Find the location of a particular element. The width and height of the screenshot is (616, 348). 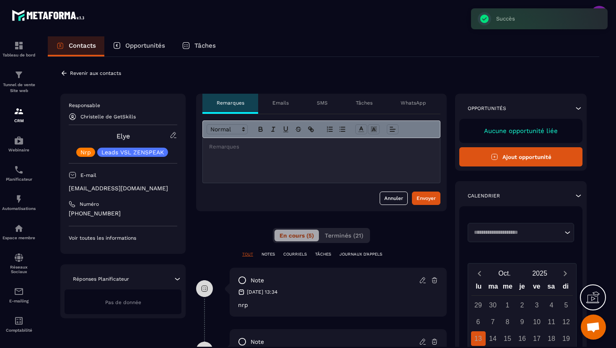

div: 9 is located at coordinates (522, 322).